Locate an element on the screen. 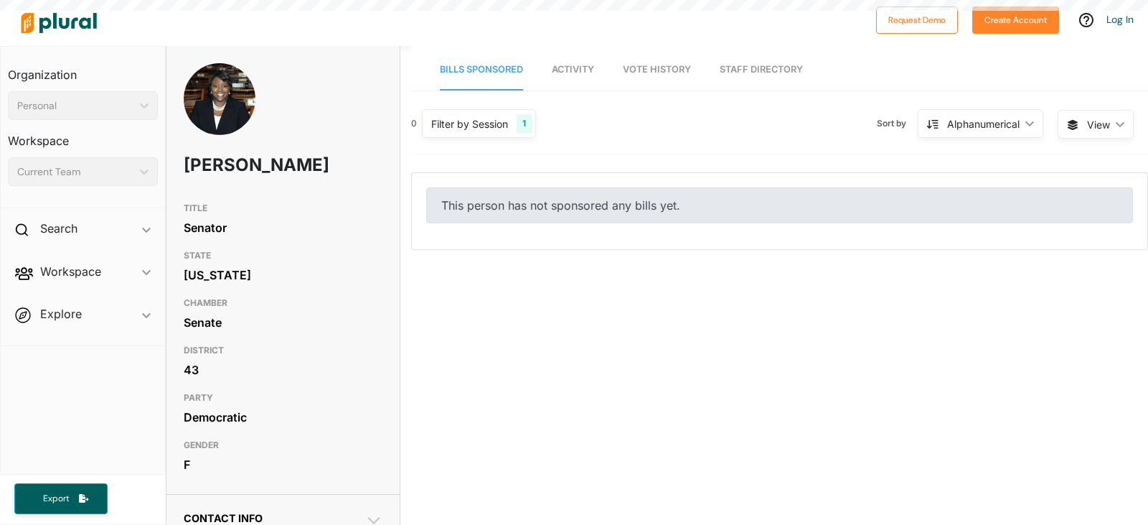  div: Personal is located at coordinates (75, 106).